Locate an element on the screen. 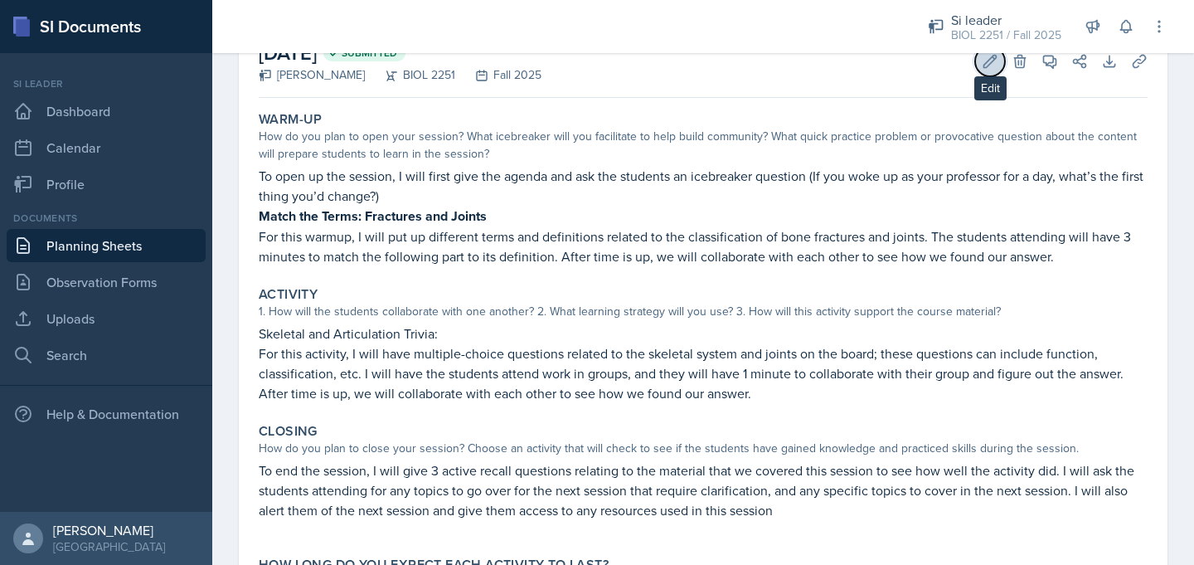 This screenshot has width=1194, height=565. a: Profile is located at coordinates (106, 184).